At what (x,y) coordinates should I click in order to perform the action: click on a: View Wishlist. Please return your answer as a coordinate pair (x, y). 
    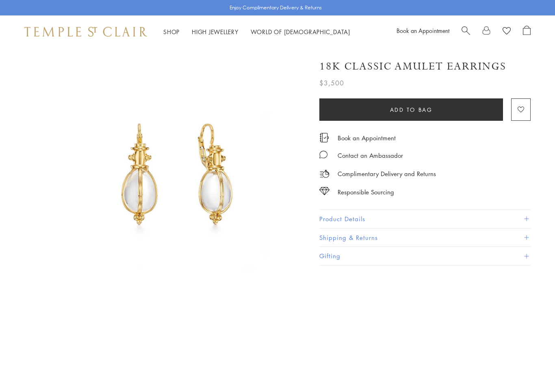
    Looking at the image, I should click on (507, 32).